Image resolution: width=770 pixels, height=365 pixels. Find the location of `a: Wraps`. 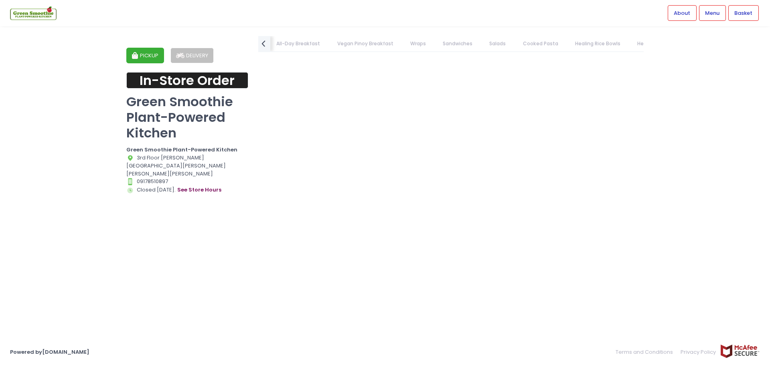

a: Wraps is located at coordinates (418, 44).